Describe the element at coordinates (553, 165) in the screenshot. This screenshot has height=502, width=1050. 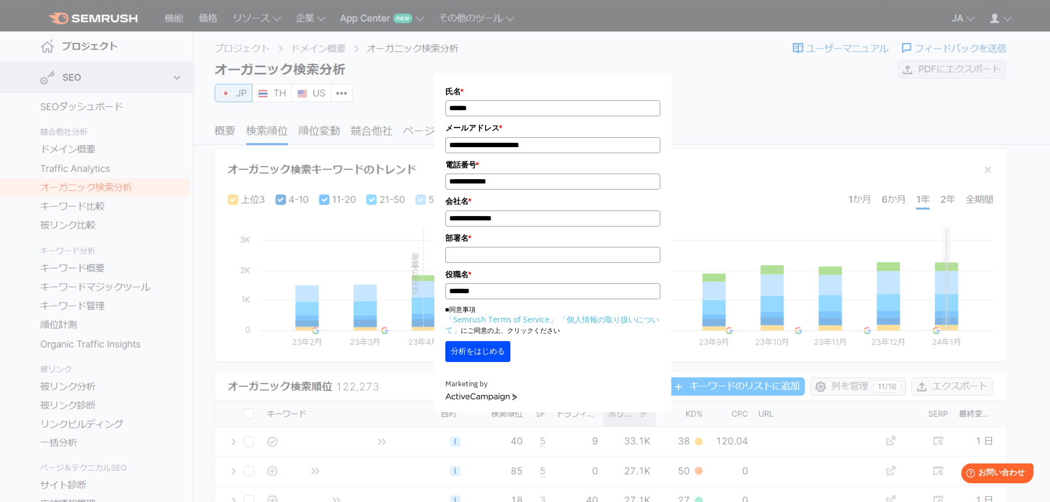
I see `label: 電話番号` at that location.